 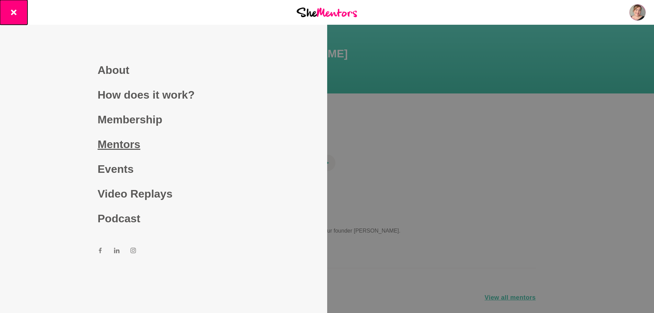 What do you see at coordinates (637, 12) in the screenshot?
I see `img: Ruth Slade` at bounding box center [637, 12].